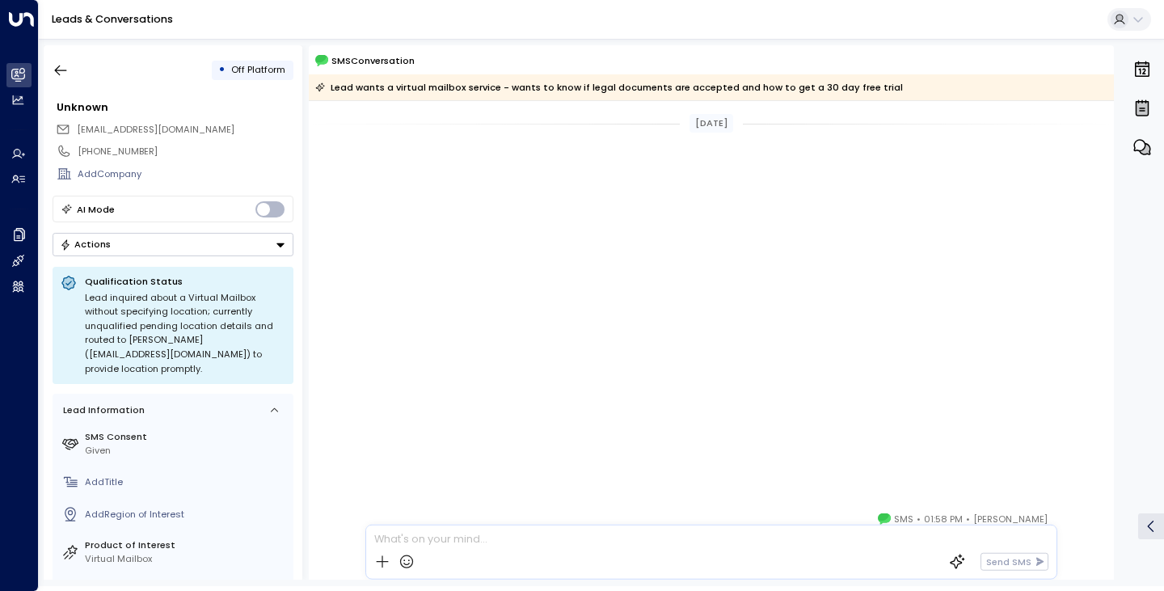 This screenshot has width=1164, height=591. Describe the element at coordinates (173, 244) in the screenshot. I see `button: Actions` at that location.